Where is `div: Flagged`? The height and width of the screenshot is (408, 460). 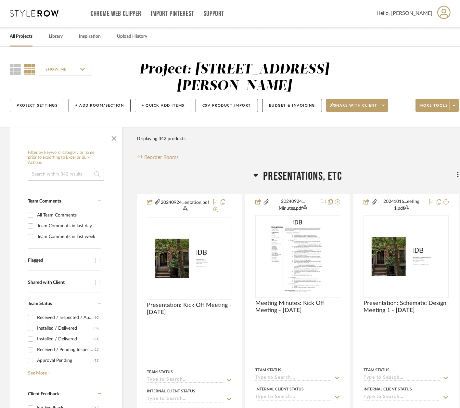
div: Flagged is located at coordinates (60, 260).